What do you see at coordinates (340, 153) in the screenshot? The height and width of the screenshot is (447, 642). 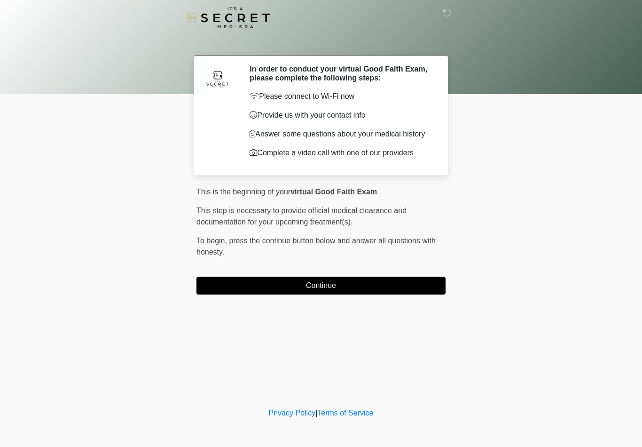 I see `p: Complete a video call with one of our providers` at bounding box center [340, 153].